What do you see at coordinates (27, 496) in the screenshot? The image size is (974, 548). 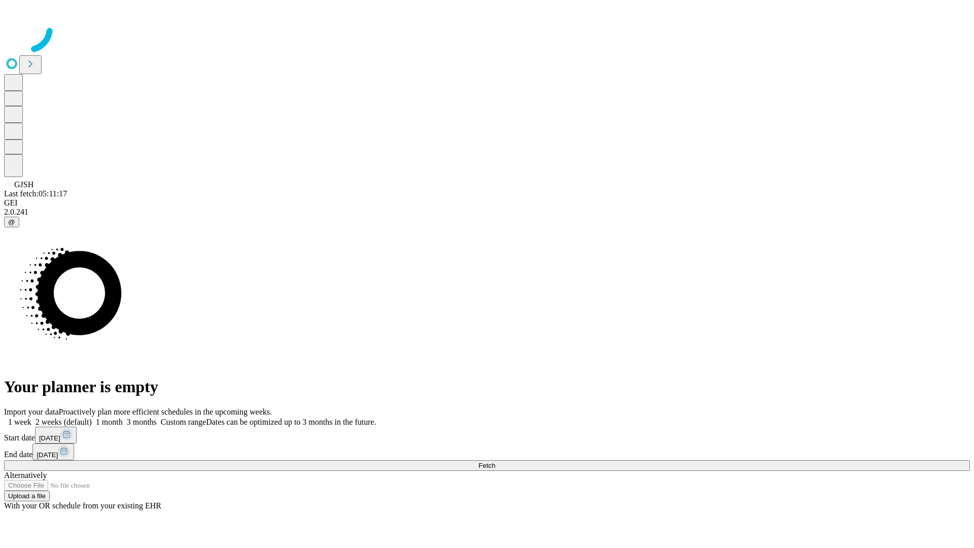 I see `button: Upload a file` at bounding box center [27, 496].